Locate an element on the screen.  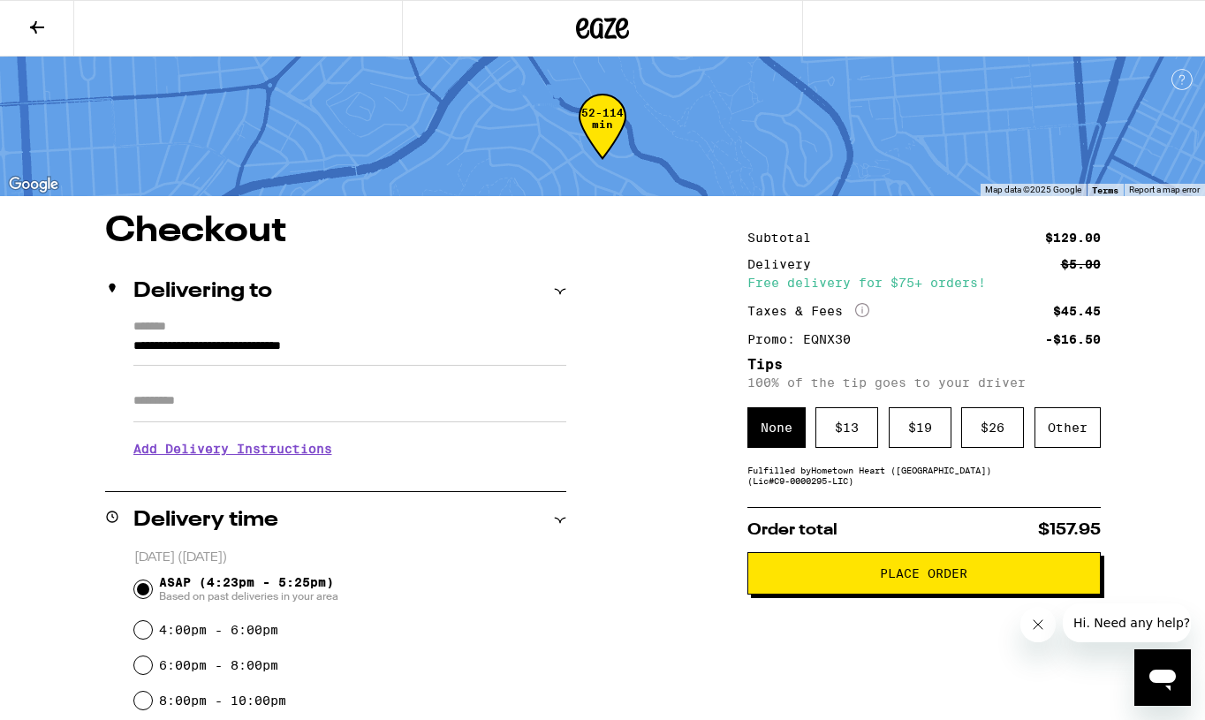
div: Other is located at coordinates (1067, 428).